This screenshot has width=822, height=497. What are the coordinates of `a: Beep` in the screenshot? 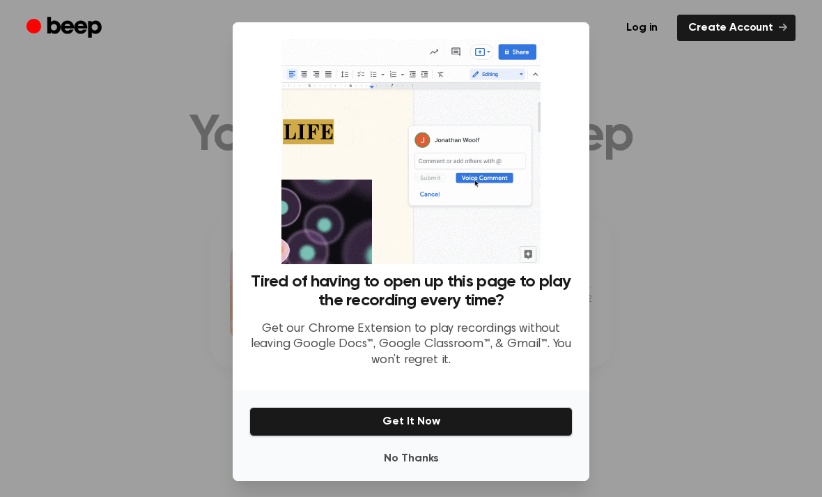 It's located at (66, 28).